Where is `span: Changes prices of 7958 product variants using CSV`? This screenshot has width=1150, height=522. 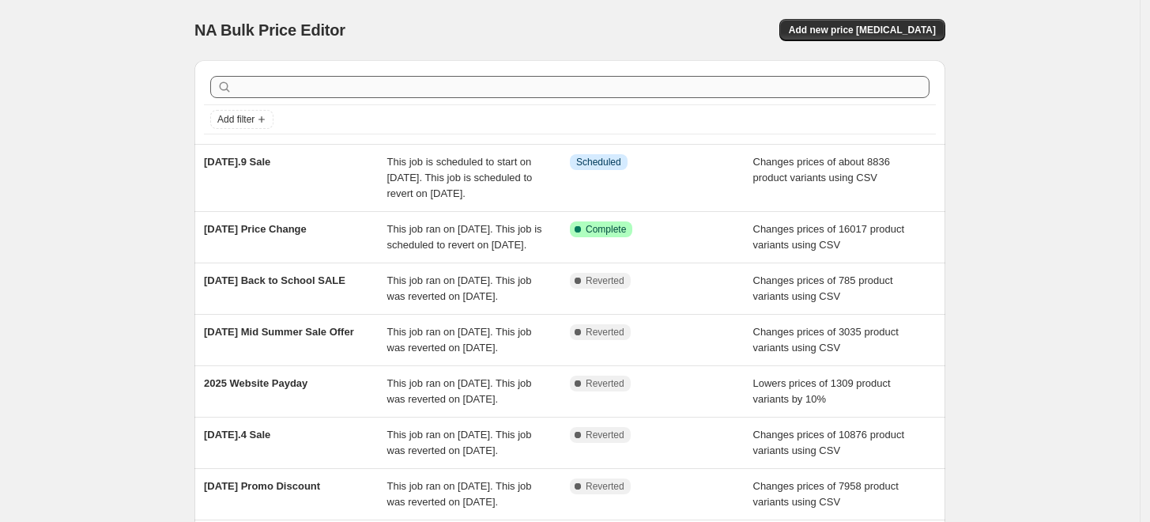
span: Changes prices of 7958 product variants using CSV is located at coordinates (826, 493).